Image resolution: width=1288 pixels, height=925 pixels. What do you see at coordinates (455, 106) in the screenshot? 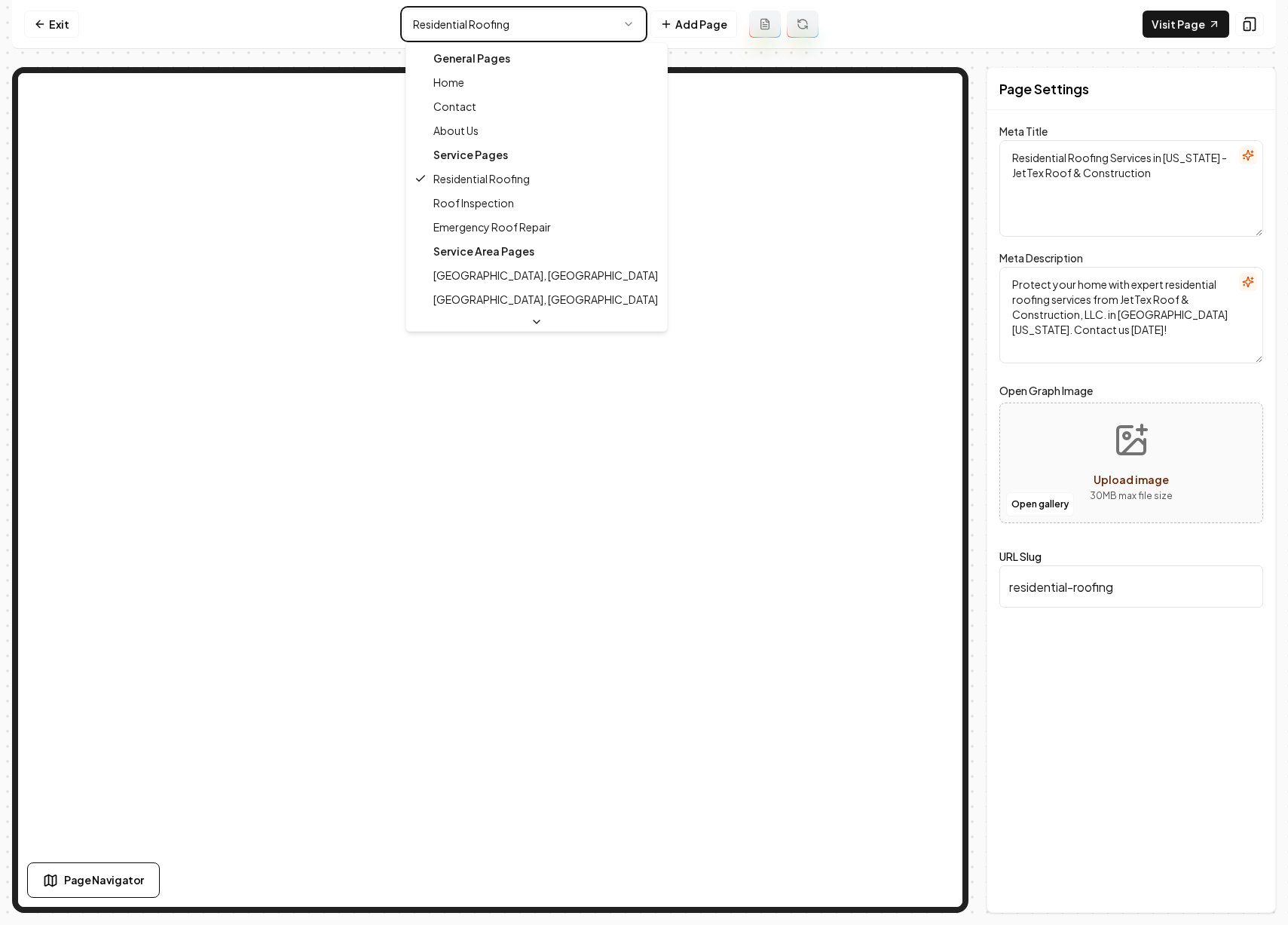
I see `span: Contact` at bounding box center [455, 106].